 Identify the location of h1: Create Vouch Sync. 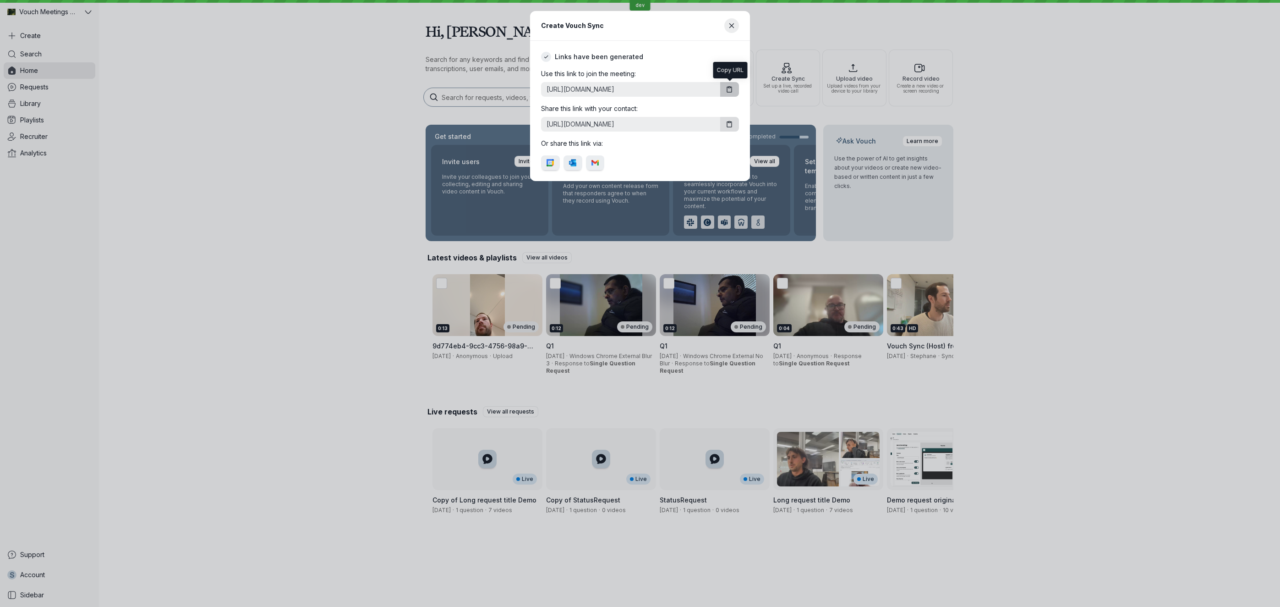
(572, 25).